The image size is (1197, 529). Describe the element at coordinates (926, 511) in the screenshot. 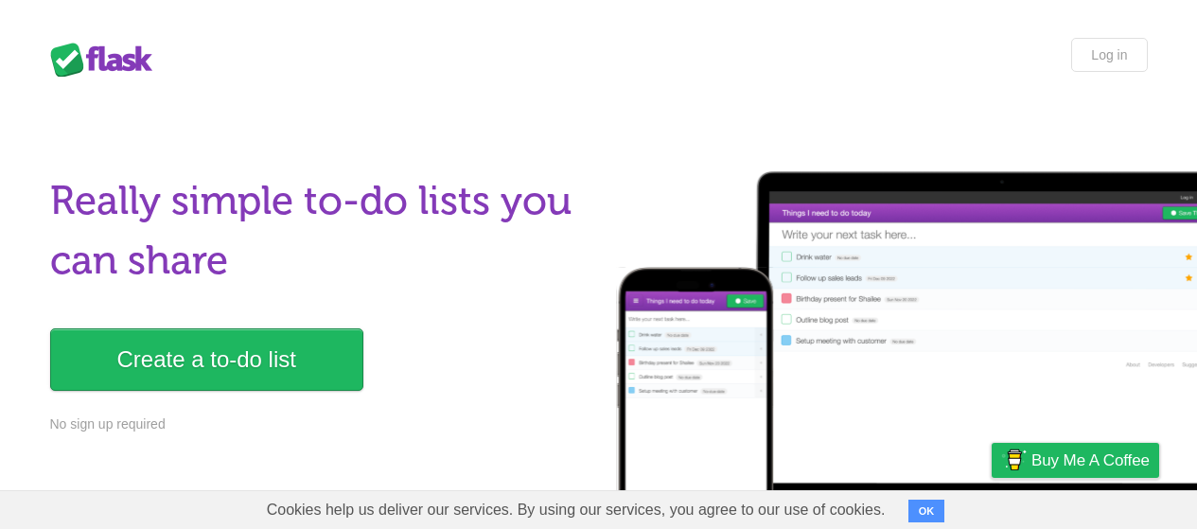

I see `button: OK` at that location.